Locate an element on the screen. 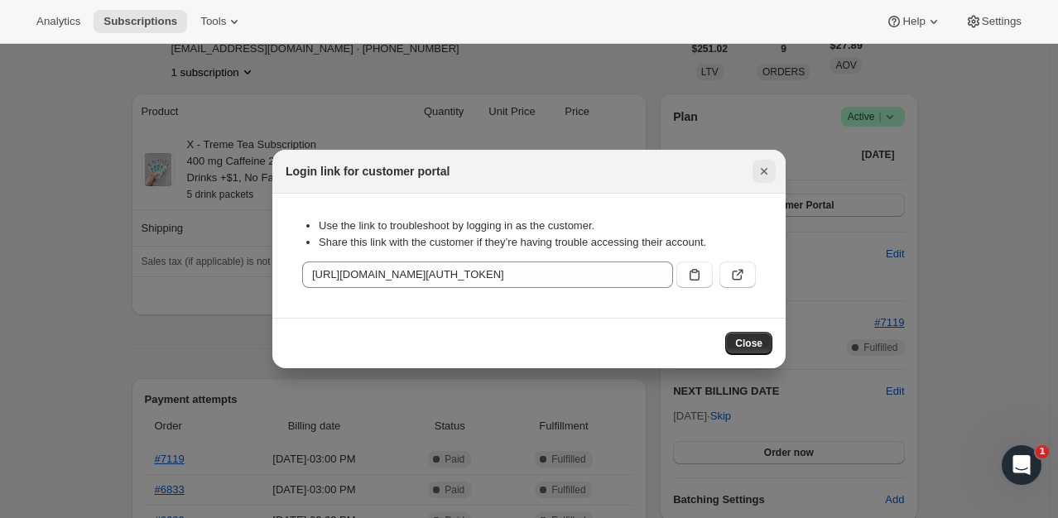 The height and width of the screenshot is (518, 1058). span: Help is located at coordinates (913, 22).